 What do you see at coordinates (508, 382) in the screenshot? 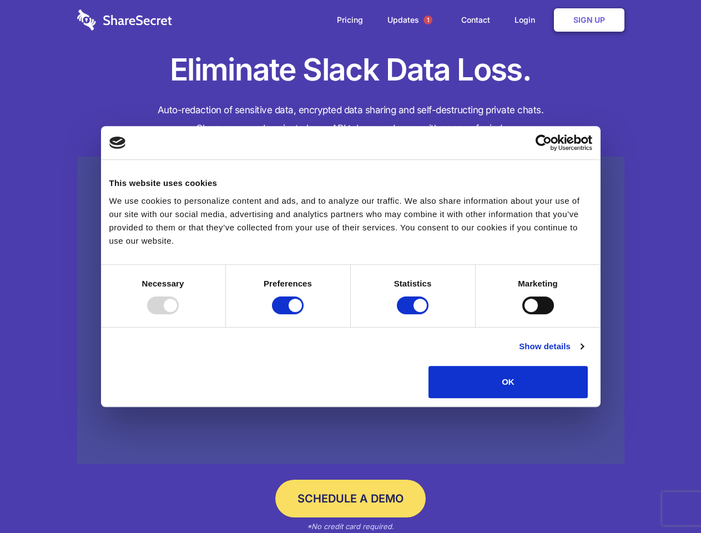
I see `button: OK` at bounding box center [508, 382].